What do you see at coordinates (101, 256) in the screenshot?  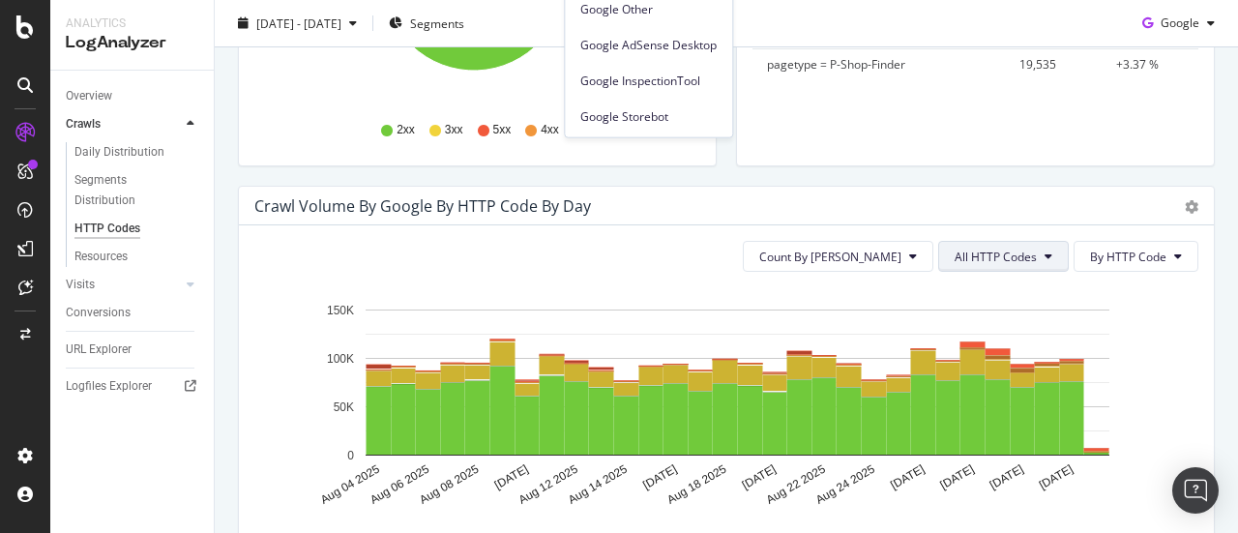 I see `div: Resources` at bounding box center [101, 256].